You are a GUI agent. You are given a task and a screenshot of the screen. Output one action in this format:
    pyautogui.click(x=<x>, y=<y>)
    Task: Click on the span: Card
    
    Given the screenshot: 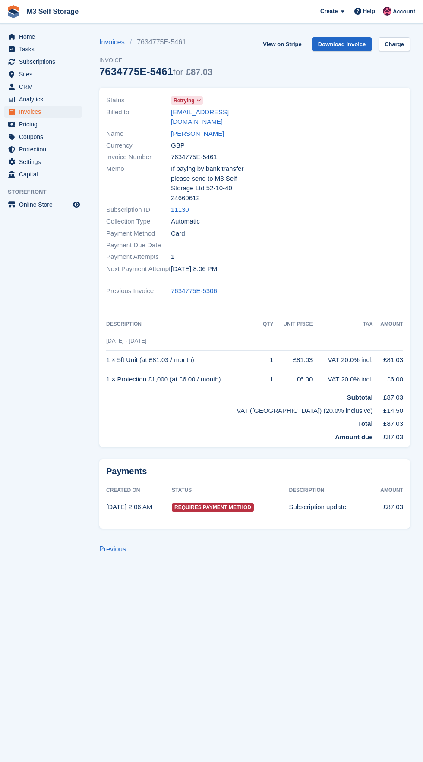 What is the action you would take?
    pyautogui.click(x=178, y=233)
    